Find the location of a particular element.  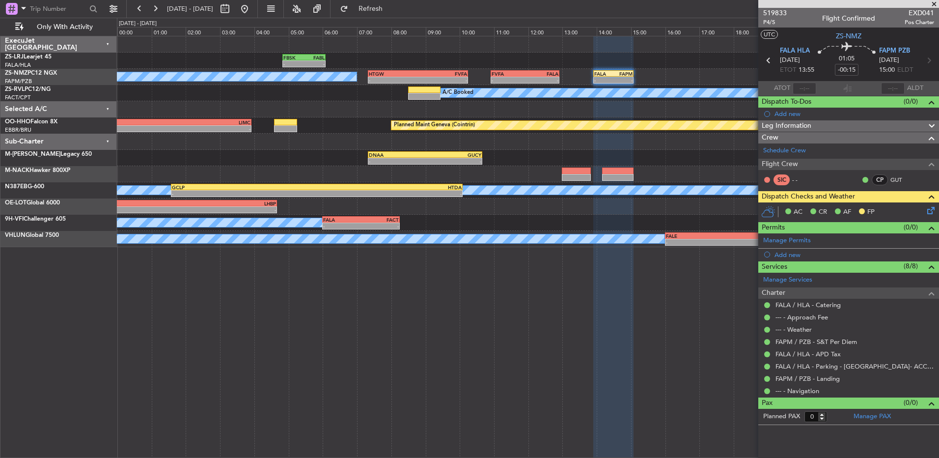

div: 16:00 is located at coordinates (683, 31).